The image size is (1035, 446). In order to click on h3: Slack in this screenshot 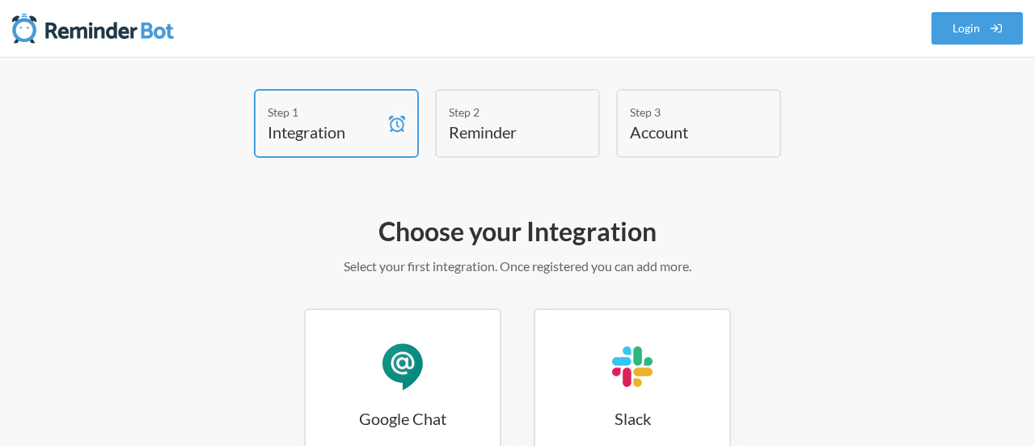, I will do `click(633, 418)`.